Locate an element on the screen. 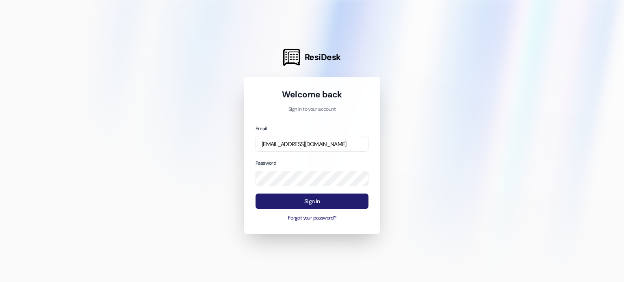 The image size is (624, 282). input: name@example.com is located at coordinates (312, 144).